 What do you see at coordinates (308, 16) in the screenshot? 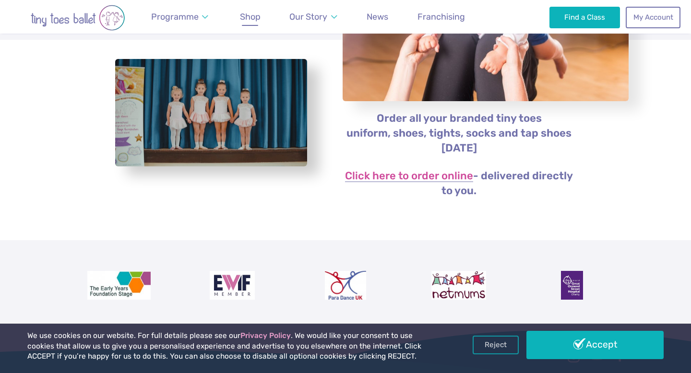
I see `span: Our Story` at bounding box center [308, 16].